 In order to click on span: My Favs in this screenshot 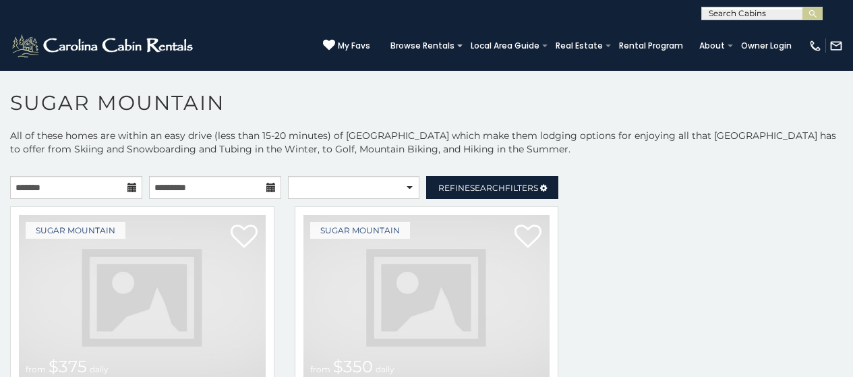, I will do `click(354, 46)`.